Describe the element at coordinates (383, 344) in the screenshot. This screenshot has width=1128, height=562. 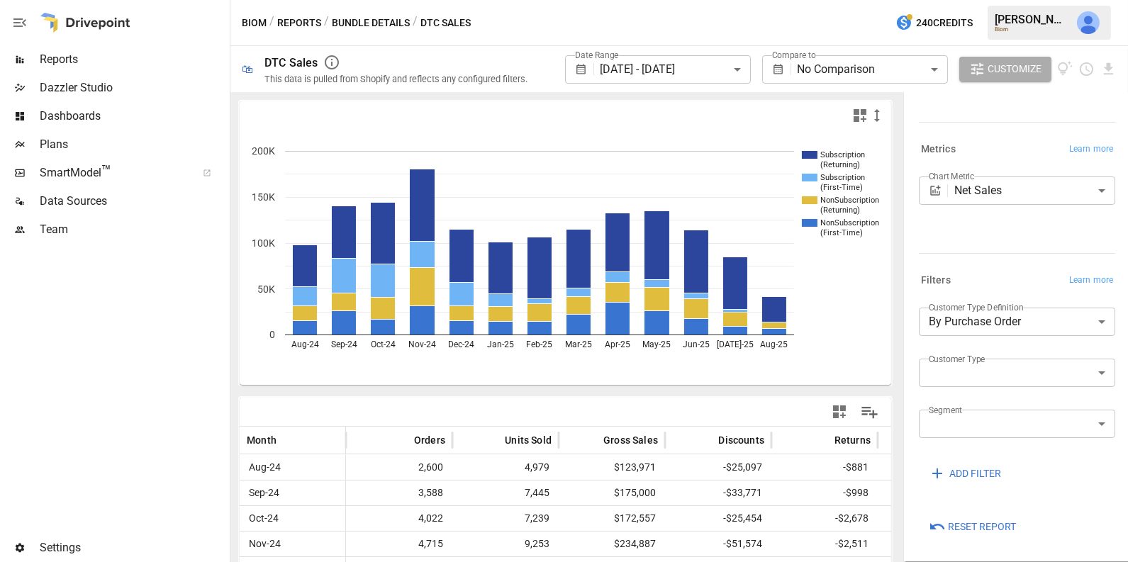
I see `text: Oct-24` at that location.